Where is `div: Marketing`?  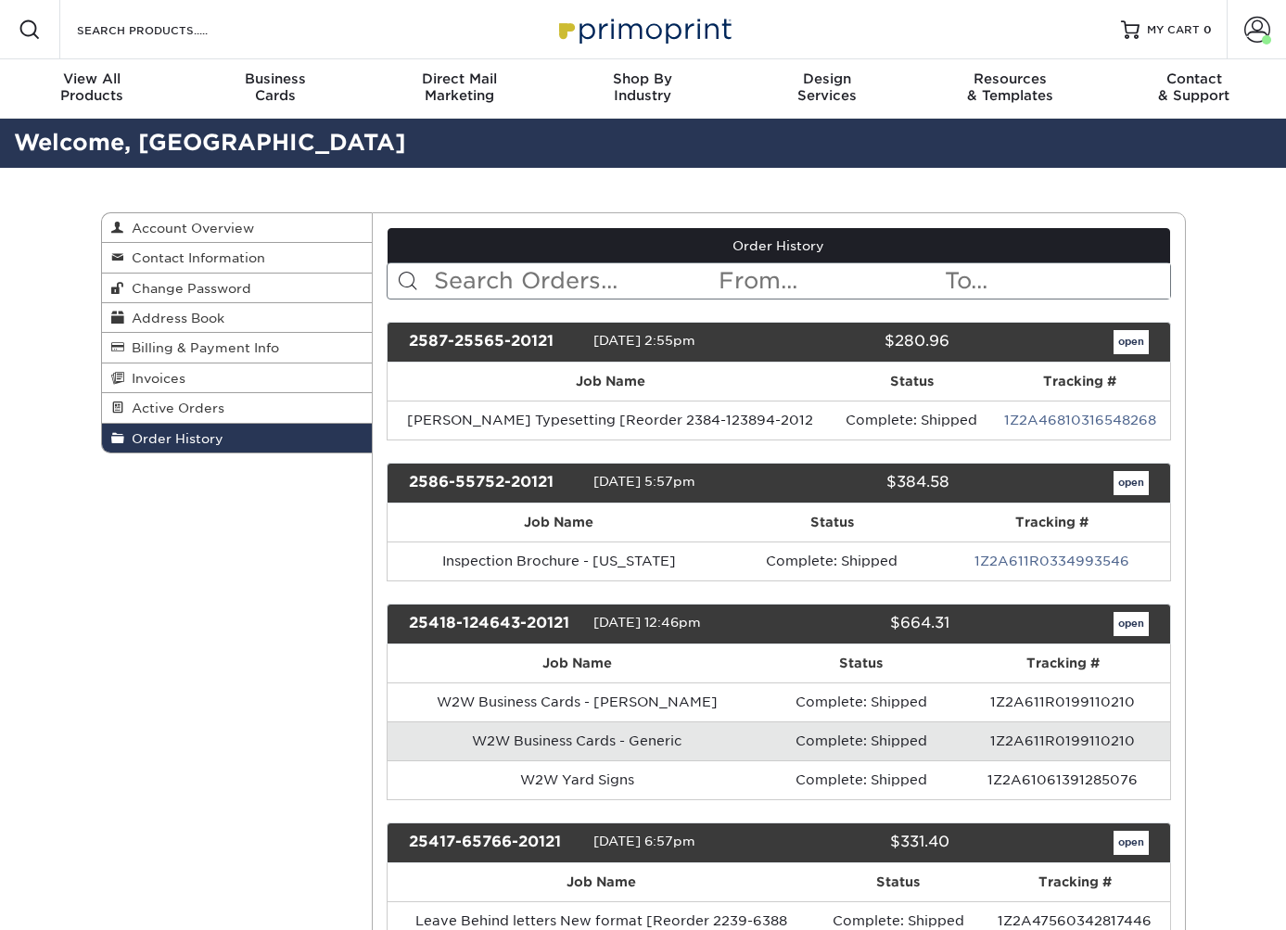 div: Marketing is located at coordinates (459, 87).